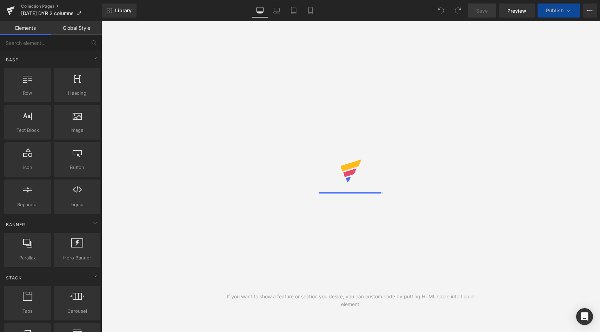 Image resolution: width=600 pixels, height=332 pixels. I want to click on span: Preview, so click(517, 11).